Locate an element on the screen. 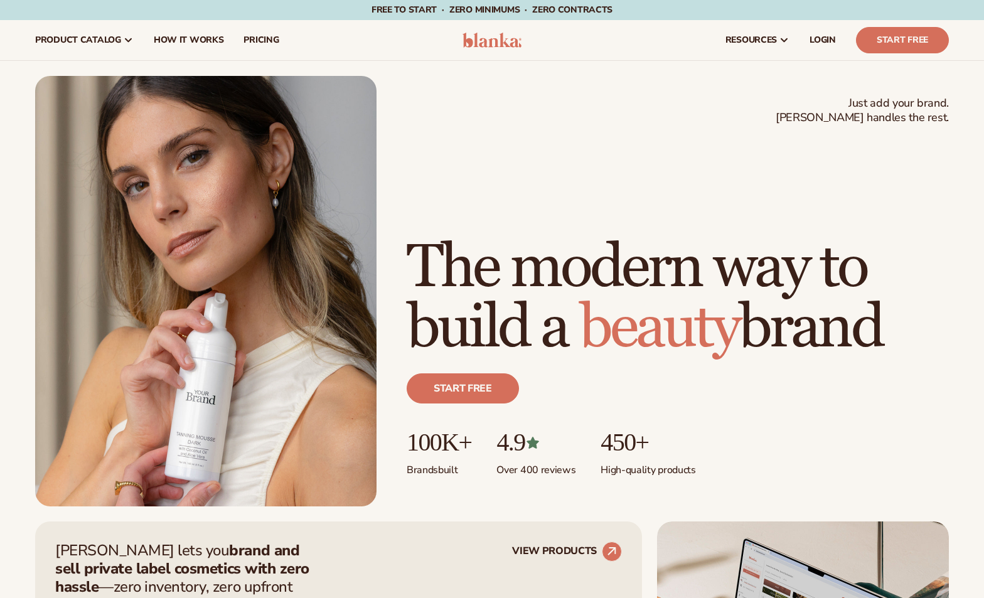  a: product catalog is located at coordinates (84, 40).